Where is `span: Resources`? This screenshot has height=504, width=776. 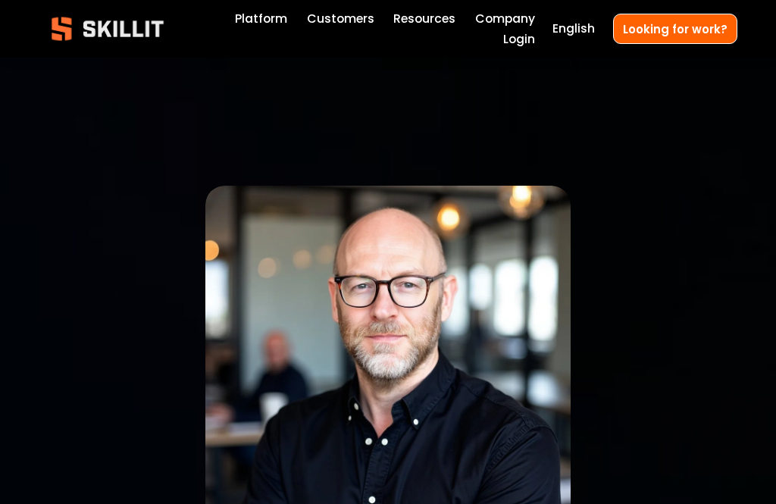 span: Resources is located at coordinates (424, 19).